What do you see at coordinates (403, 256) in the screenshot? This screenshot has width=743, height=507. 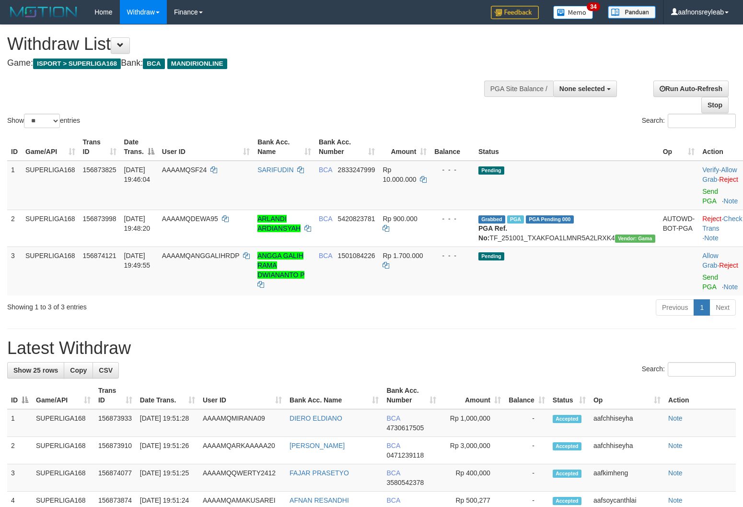 I see `span: Rp 1.700.000` at bounding box center [403, 256].